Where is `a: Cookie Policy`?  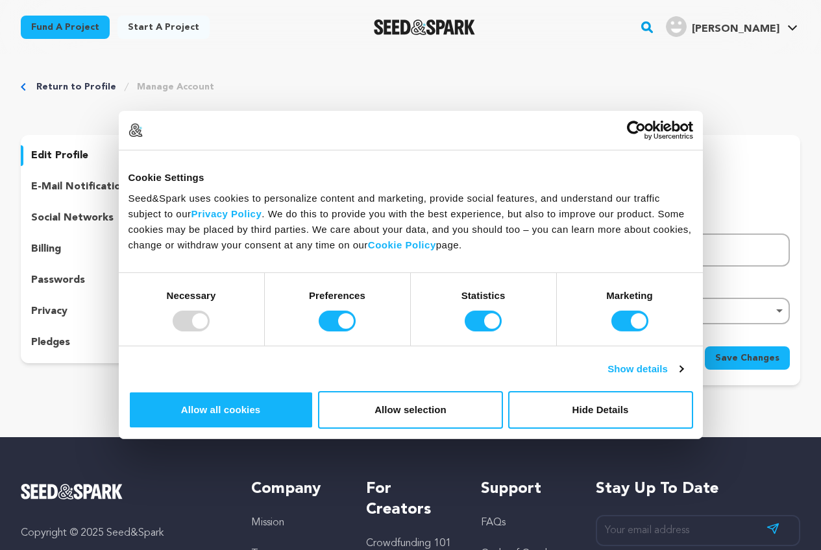 a: Cookie Policy is located at coordinates (402, 244).